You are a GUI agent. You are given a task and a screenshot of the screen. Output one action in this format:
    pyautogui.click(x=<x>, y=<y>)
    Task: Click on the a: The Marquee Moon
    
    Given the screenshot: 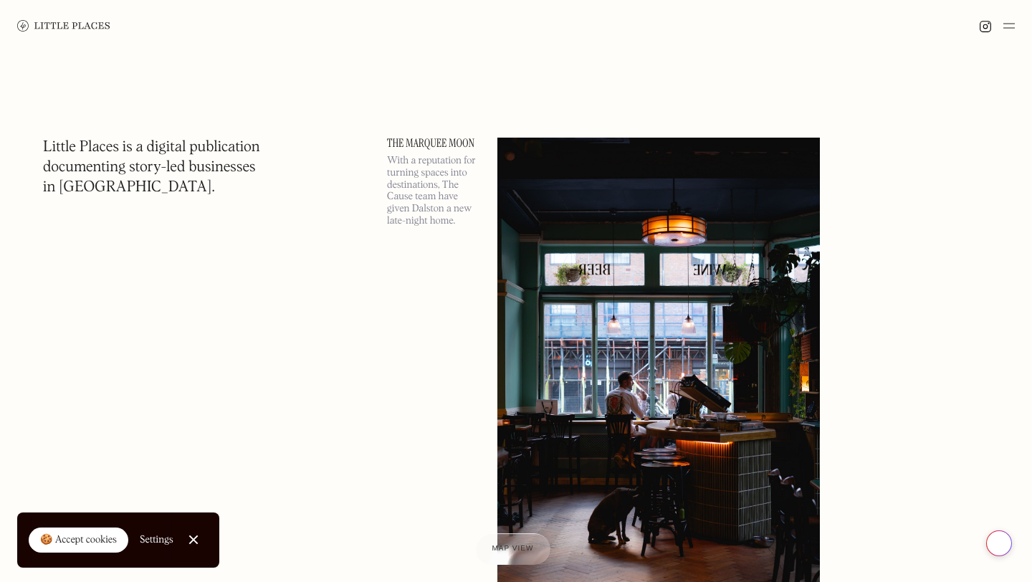 What is the action you would take?
    pyautogui.click(x=434, y=143)
    